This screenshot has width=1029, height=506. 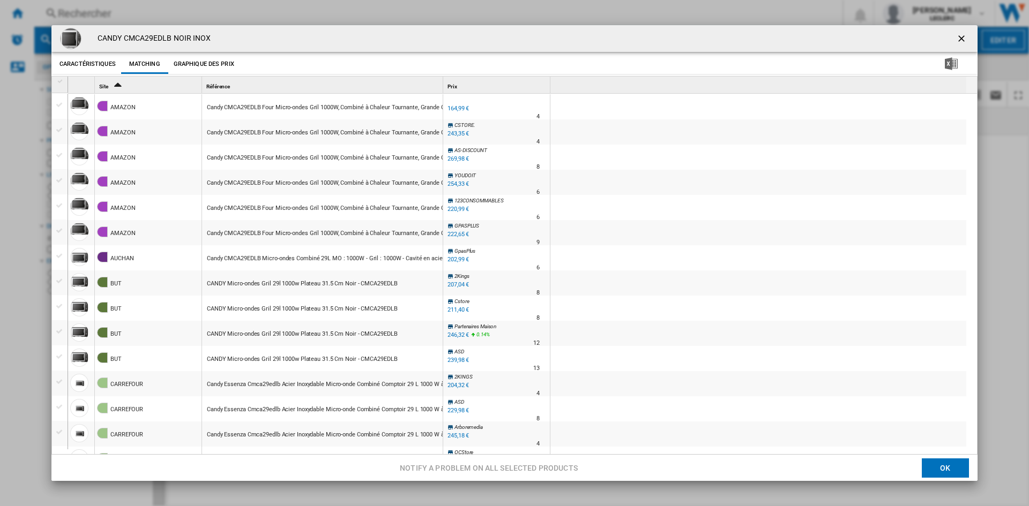 I want to click on div: Sort Ascending, so click(x=149, y=85).